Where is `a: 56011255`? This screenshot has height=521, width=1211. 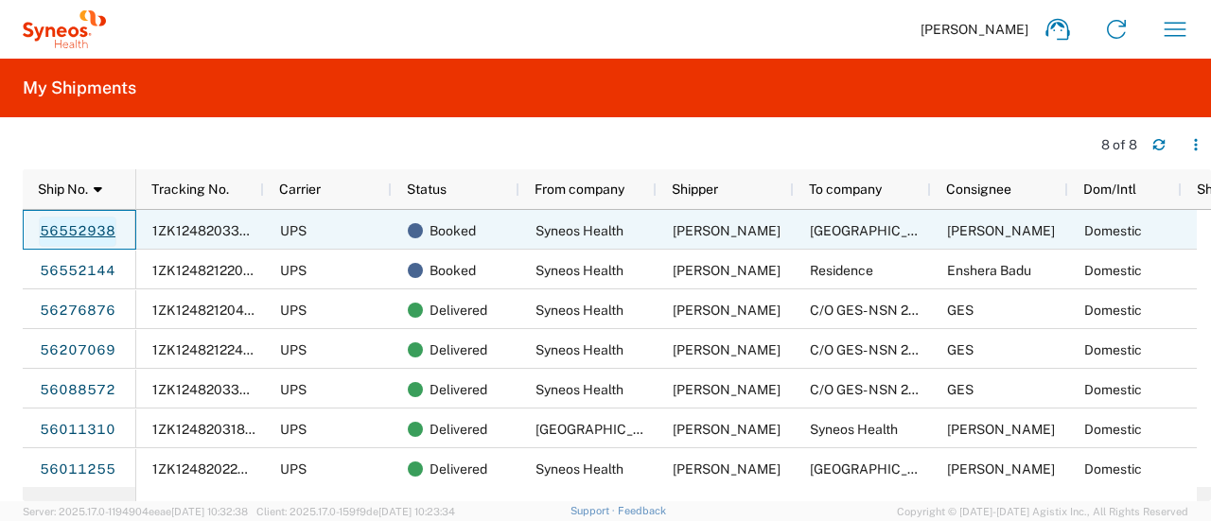 a: 56011255 is located at coordinates (78, 470).